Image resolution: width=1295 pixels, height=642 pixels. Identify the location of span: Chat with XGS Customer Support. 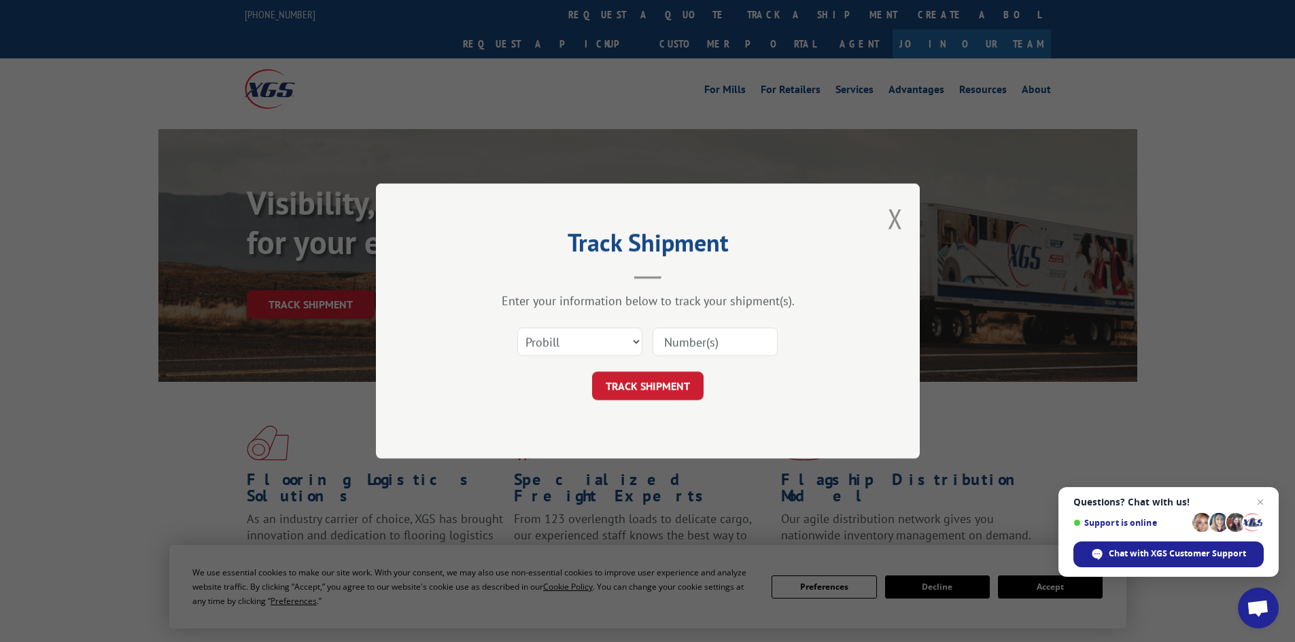
(1177, 554).